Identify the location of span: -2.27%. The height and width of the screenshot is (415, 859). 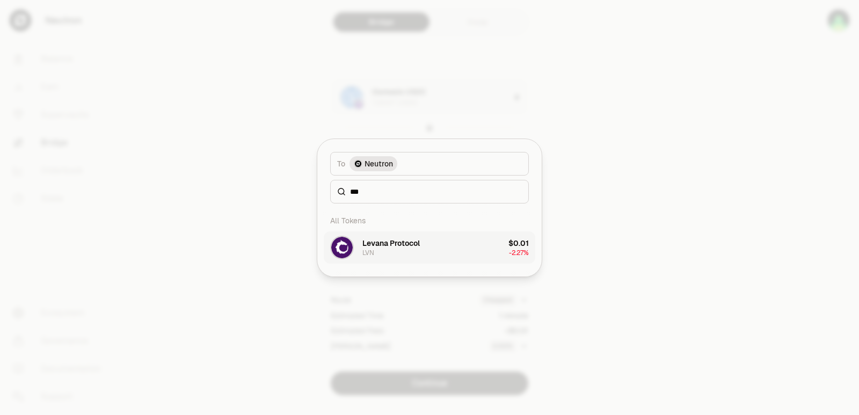
(518, 253).